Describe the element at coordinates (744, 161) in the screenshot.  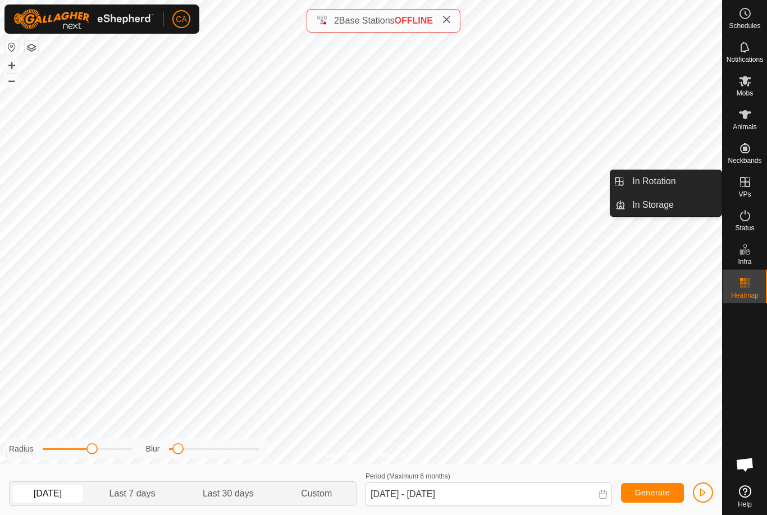
I see `span: Neckbands` at that location.